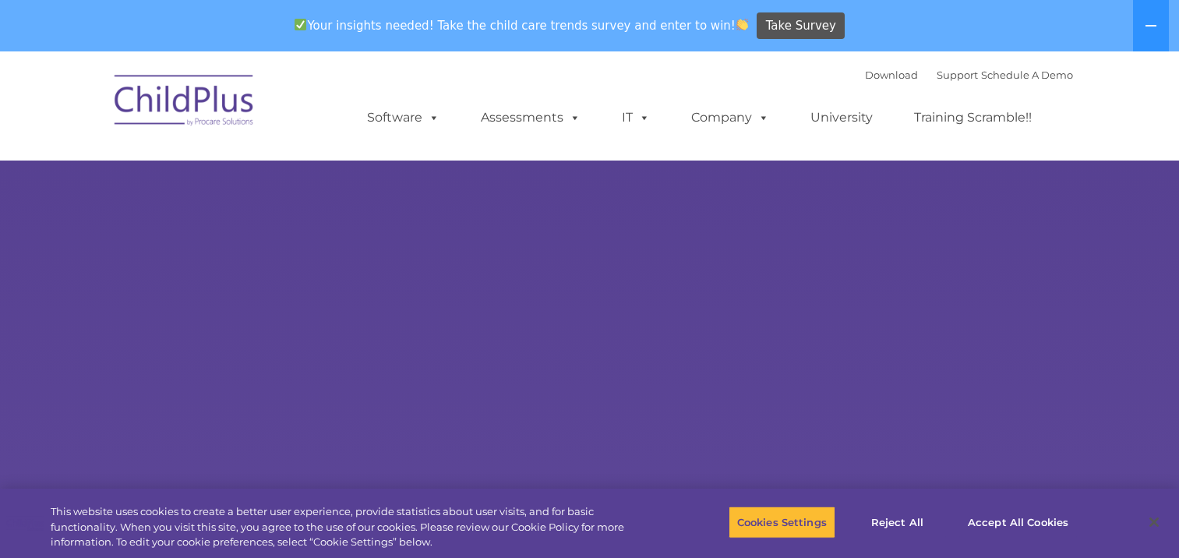 The height and width of the screenshot is (558, 1179). What do you see at coordinates (800, 26) in the screenshot?
I see `a: Take Survey` at bounding box center [800, 26].